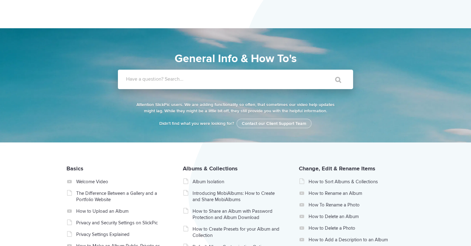  What do you see at coordinates (120, 234) in the screenshot?
I see `a: Privacy Settings Explained` at bounding box center [120, 234].